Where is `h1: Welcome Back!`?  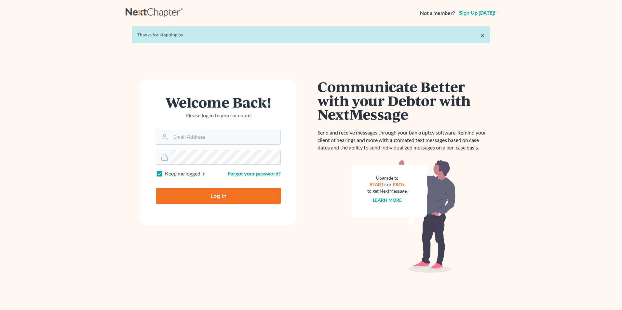 h1: Welcome Back! is located at coordinates (218, 102).